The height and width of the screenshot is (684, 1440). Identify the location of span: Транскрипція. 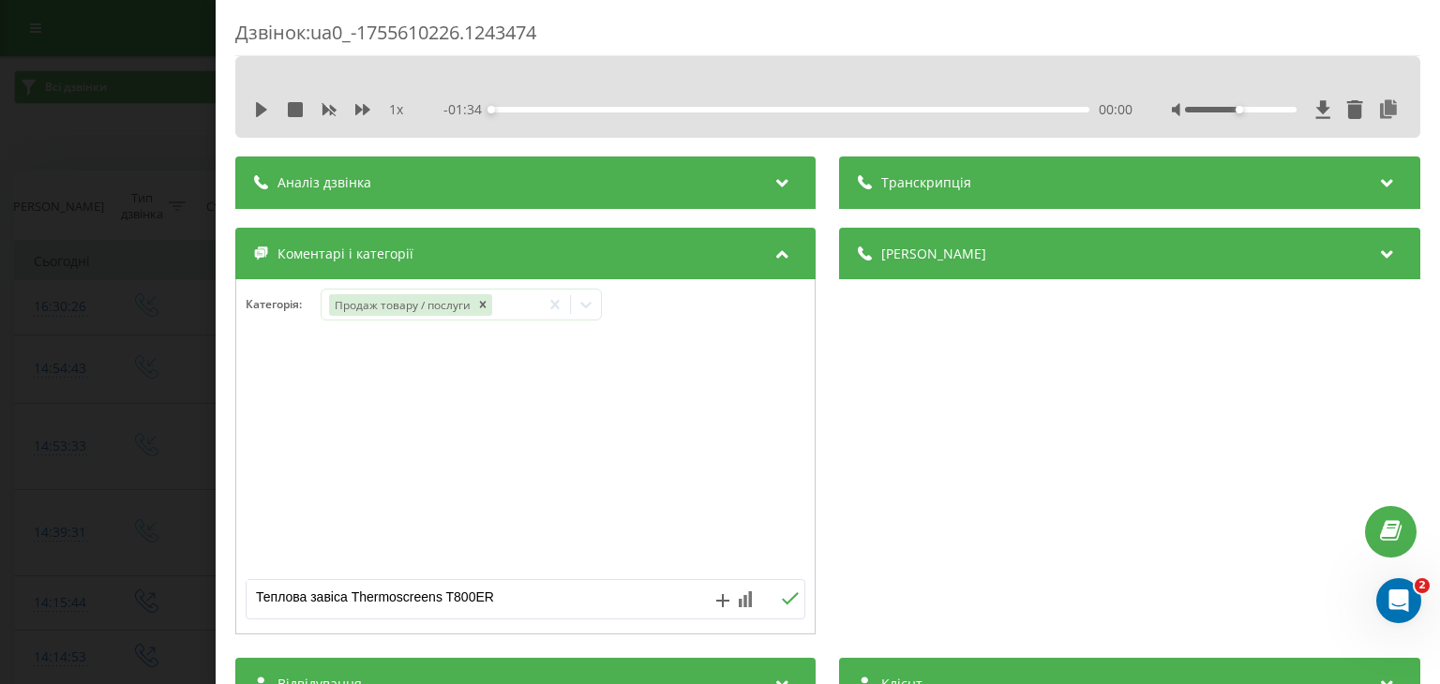
(927, 183).